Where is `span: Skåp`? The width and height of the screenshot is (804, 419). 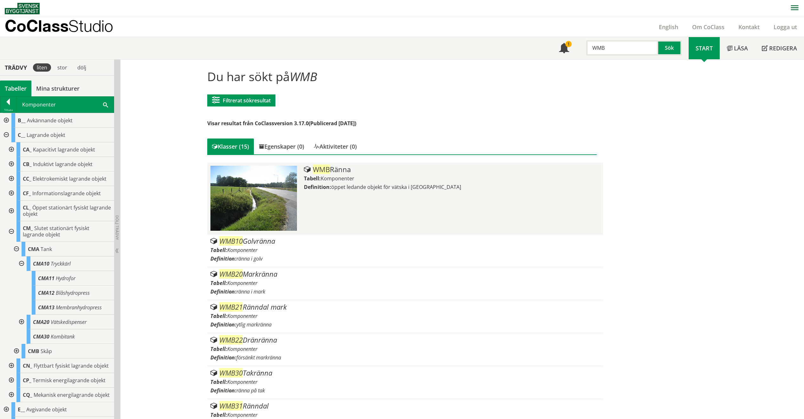 span: Skåp is located at coordinates (46, 351).